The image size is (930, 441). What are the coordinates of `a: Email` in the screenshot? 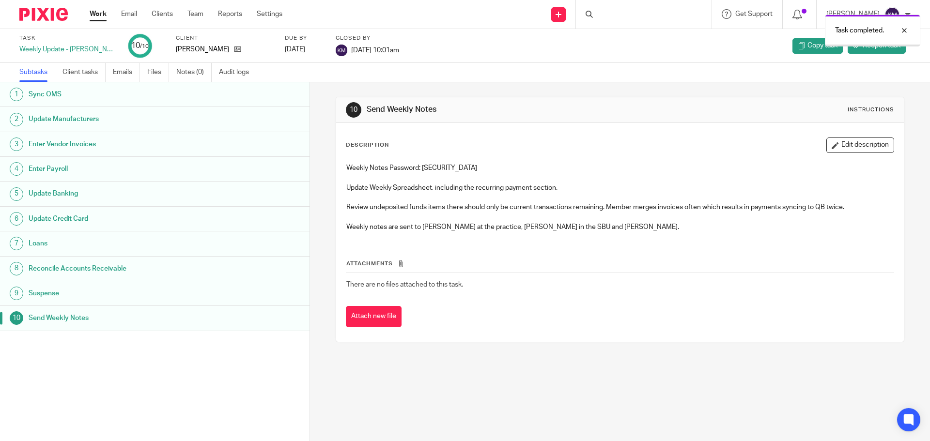 It's located at (129, 14).